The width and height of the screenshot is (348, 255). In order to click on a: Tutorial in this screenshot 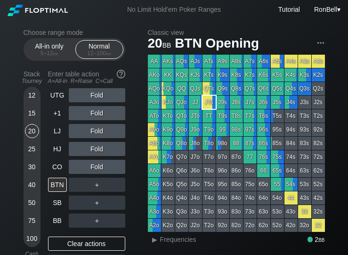, I will do `click(289, 9)`.